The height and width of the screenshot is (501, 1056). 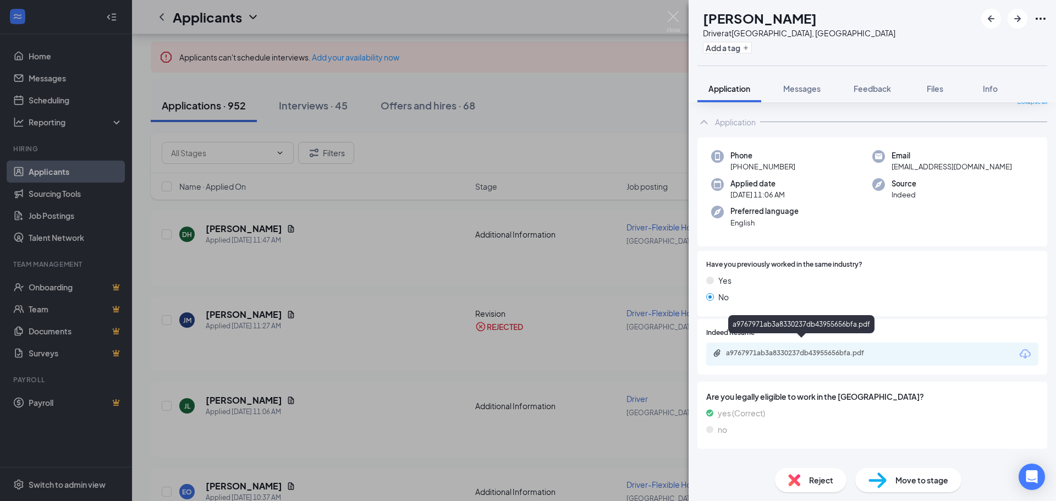 What do you see at coordinates (757, 184) in the screenshot?
I see `span: Applied date` at bounding box center [757, 184].